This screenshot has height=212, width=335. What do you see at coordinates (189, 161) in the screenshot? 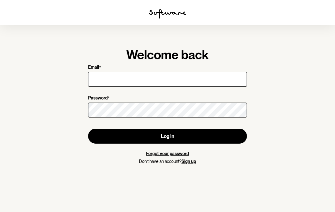
I see `a: Sign up` at bounding box center [189, 161].